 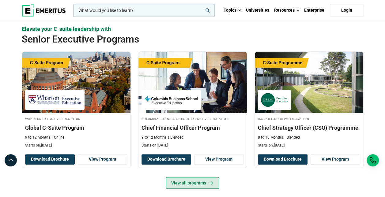 What do you see at coordinates (193, 119) in the screenshot?
I see `h4: Columbia Business School Executive Education` at bounding box center [193, 119].